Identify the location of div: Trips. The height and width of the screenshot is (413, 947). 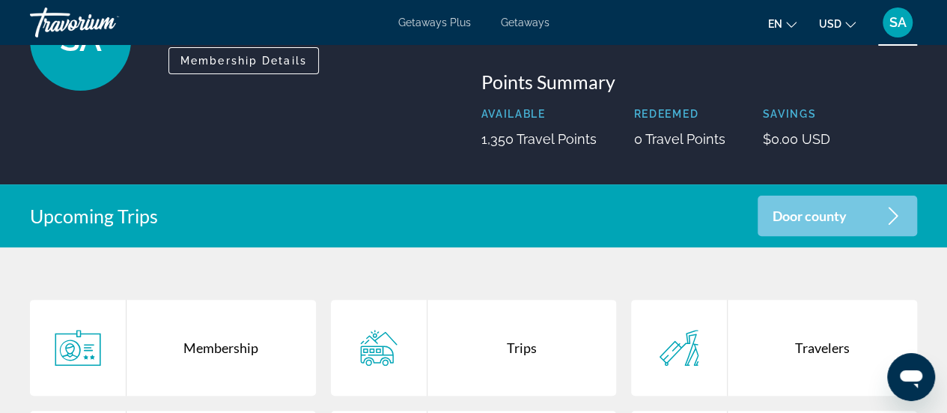
(522, 347).